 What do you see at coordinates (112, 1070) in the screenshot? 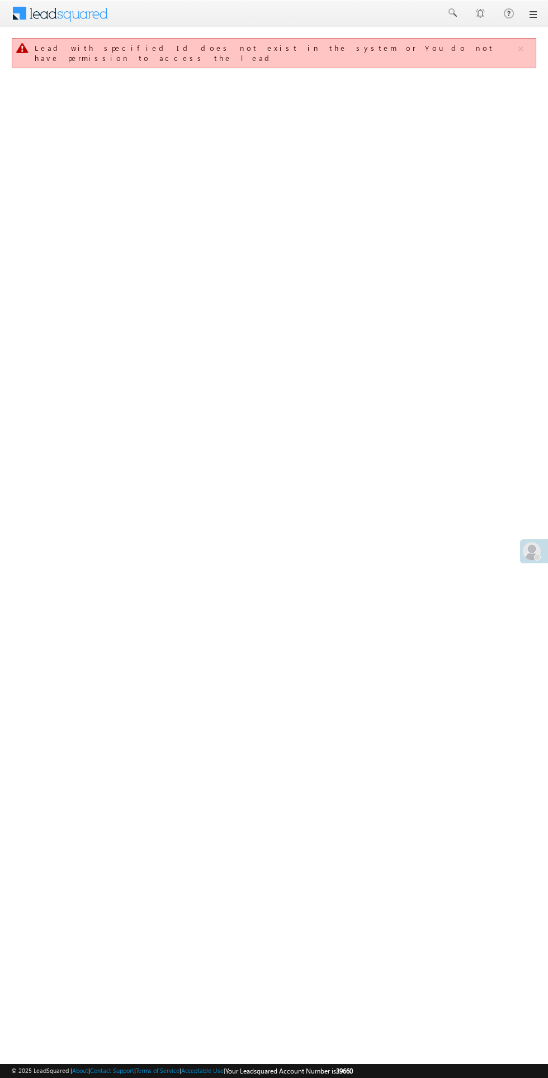
I see `a: Contact Support` at bounding box center [112, 1070].